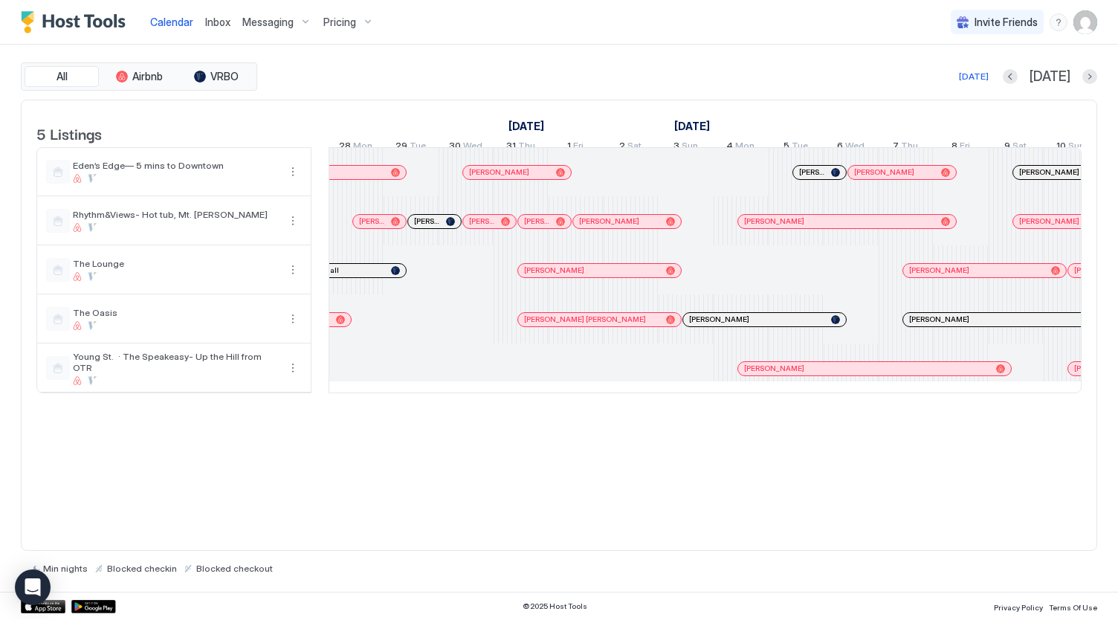 The width and height of the screenshot is (1118, 620). I want to click on span: 5 Listings, so click(69, 133).